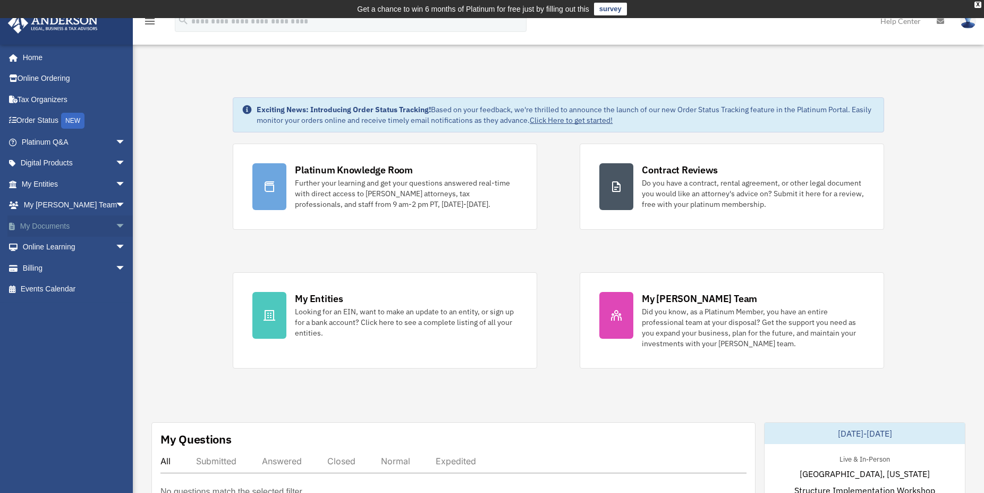 Image resolution: width=984 pixels, height=493 pixels. What do you see at coordinates (354, 169) in the screenshot?
I see `div: Platinum Knowledge Room` at bounding box center [354, 169].